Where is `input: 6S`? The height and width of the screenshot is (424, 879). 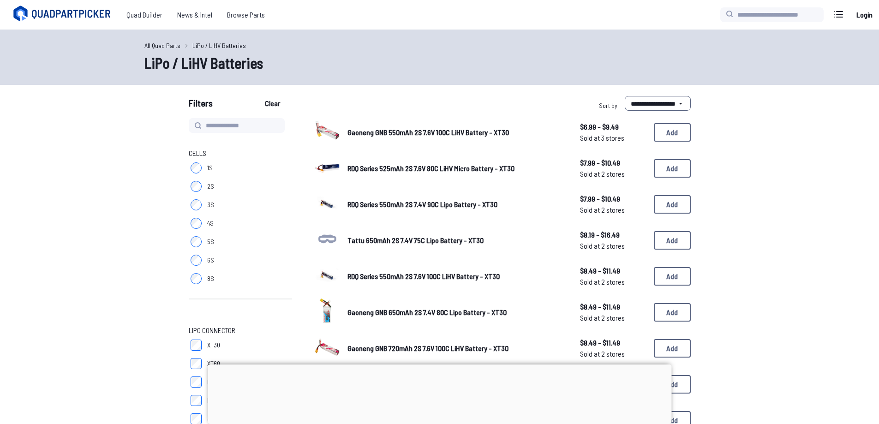 input: 6S is located at coordinates (196, 260).